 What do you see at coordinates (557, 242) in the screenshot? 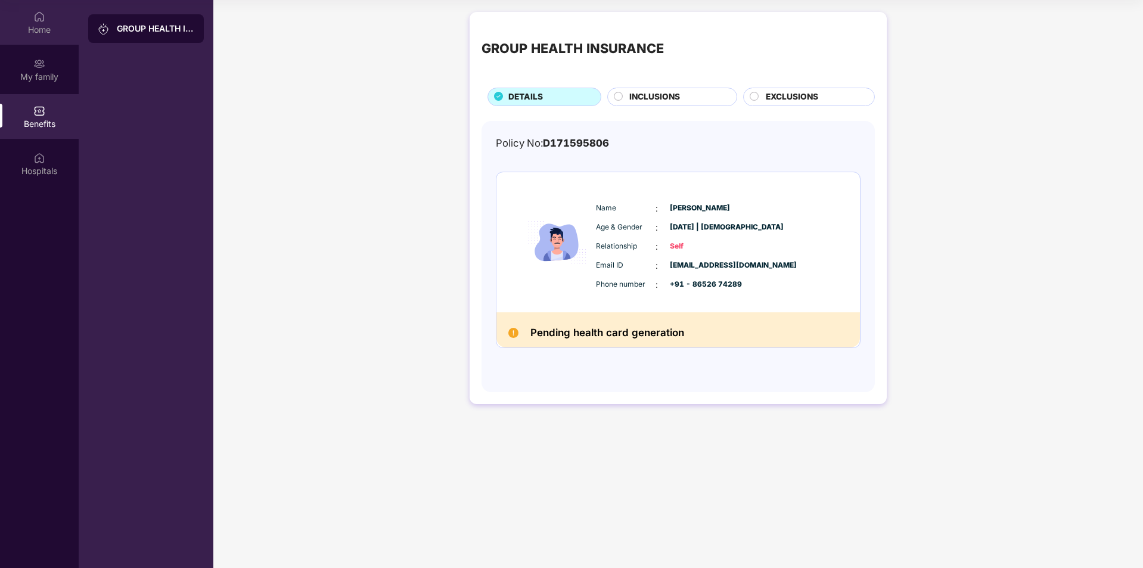
I see `img: icon` at bounding box center [557, 242].